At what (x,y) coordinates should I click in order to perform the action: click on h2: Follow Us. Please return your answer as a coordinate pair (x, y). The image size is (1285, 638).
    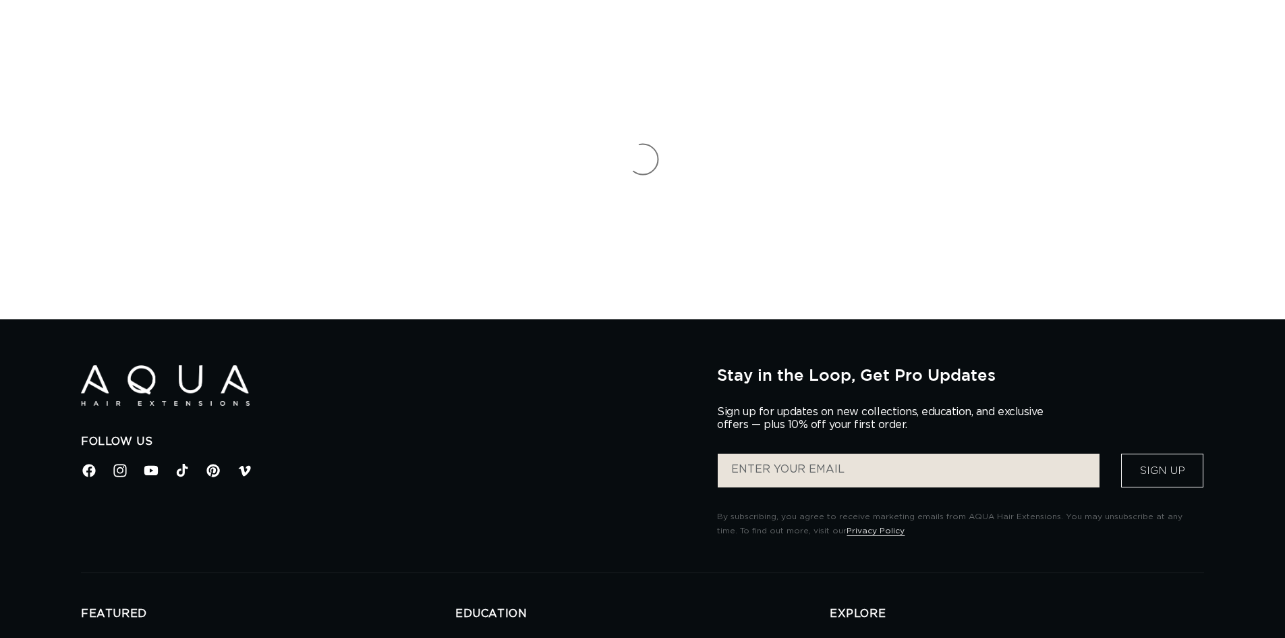
    Looking at the image, I should click on (389, 441).